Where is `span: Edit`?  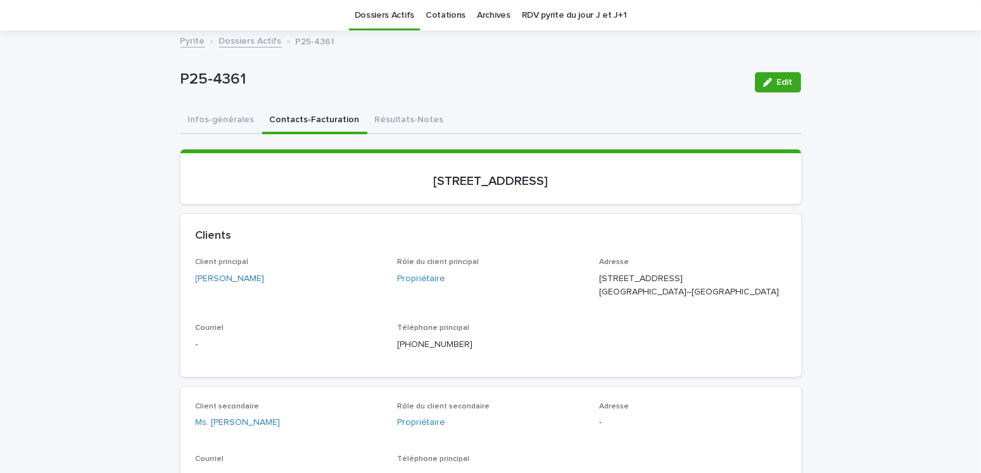 span: Edit is located at coordinates (784, 82).